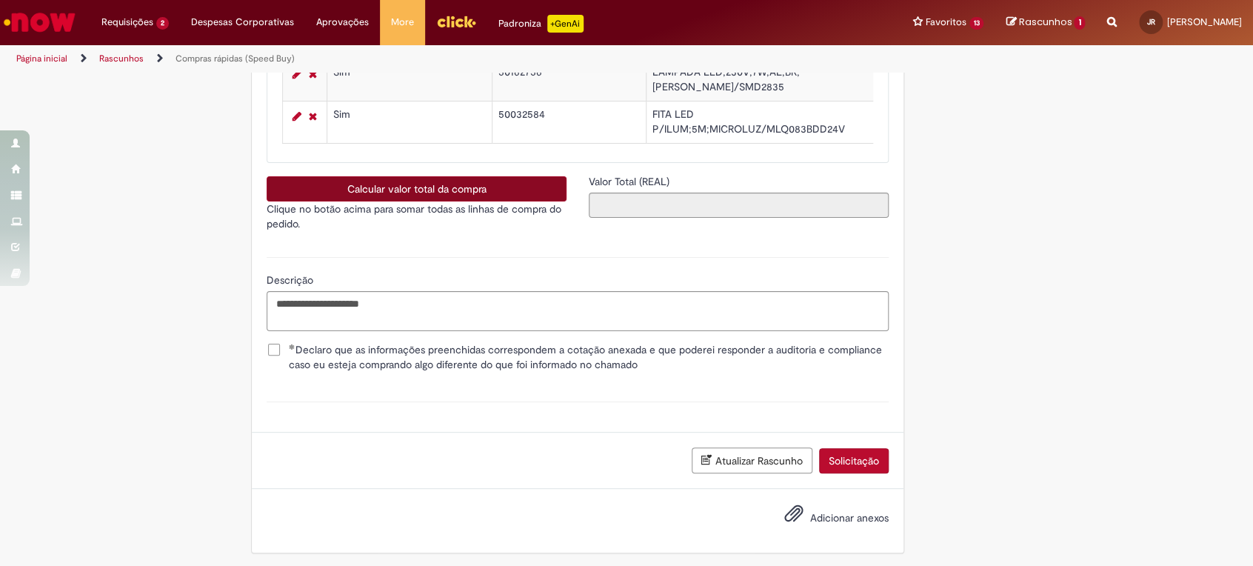  Describe the element at coordinates (235, 59) in the screenshot. I see `a: Compras rápidas (Speed Buy)` at that location.